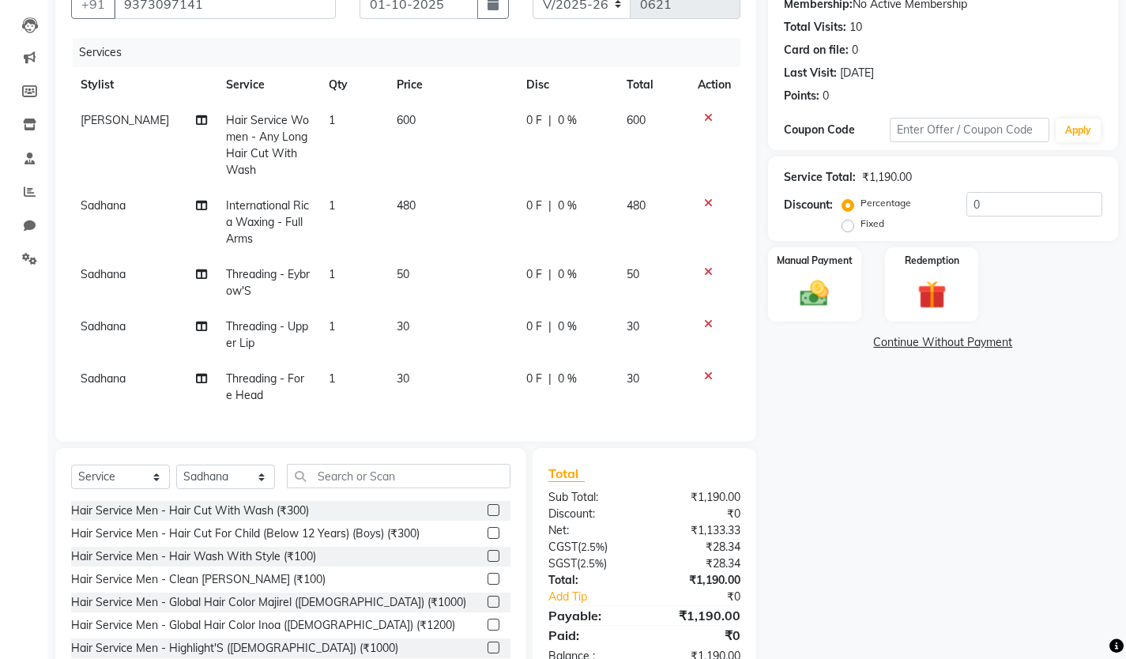 Image resolution: width=1126 pixels, height=659 pixels. Describe the element at coordinates (1078, 130) in the screenshot. I see `button: Apply` at that location.